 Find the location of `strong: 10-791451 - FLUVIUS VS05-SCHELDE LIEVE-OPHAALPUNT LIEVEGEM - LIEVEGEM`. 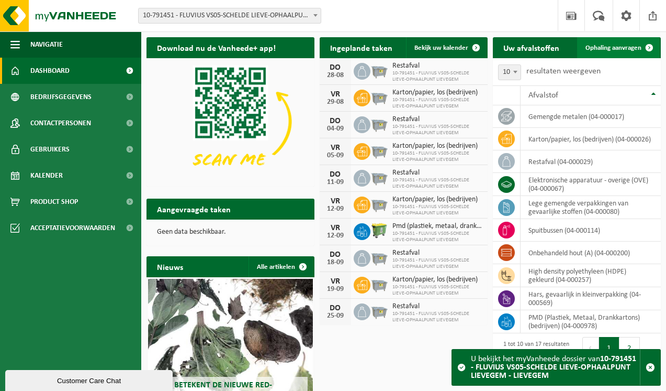

strong: 10-791451 - FLUVIUS VS05-SCHELDE LIEVE-OPHAALPUNT LIEVEGEM - LIEVEGEM is located at coordinates (554, 367).